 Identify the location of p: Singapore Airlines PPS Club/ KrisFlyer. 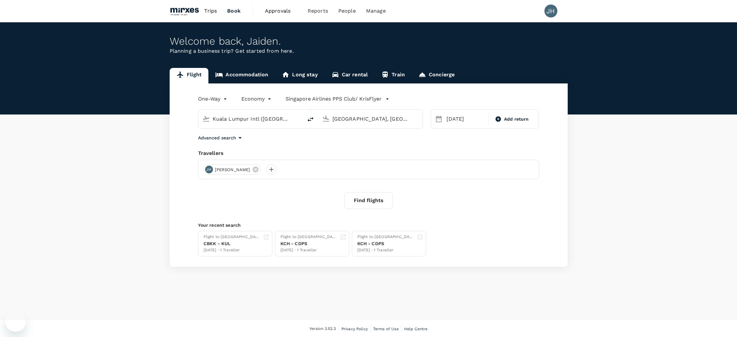
(334, 99).